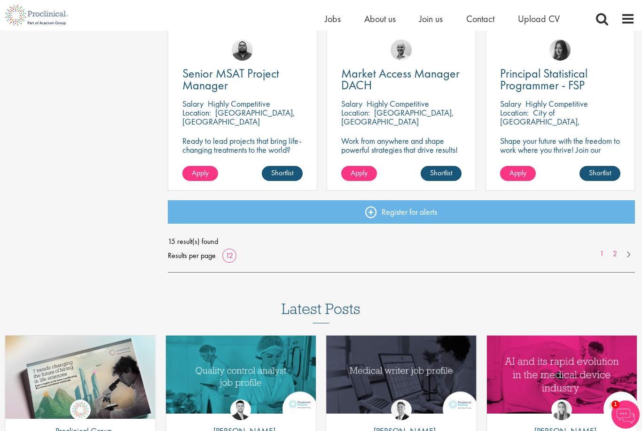 The width and height of the screenshot is (642, 431). What do you see at coordinates (562, 375) in the screenshot?
I see `img: AI and Its Impact on the Medical Device Industry | Proclinical` at bounding box center [562, 375].